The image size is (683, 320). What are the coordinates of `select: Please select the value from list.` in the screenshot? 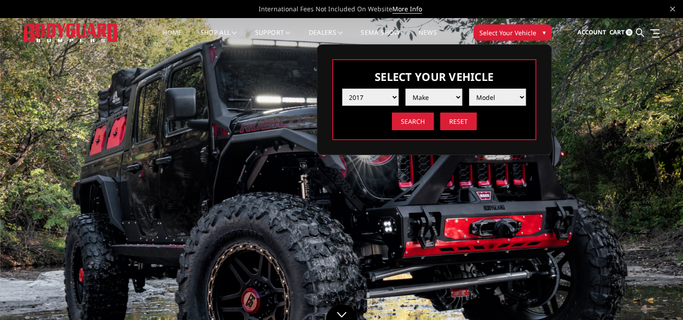 It's located at (434, 97).